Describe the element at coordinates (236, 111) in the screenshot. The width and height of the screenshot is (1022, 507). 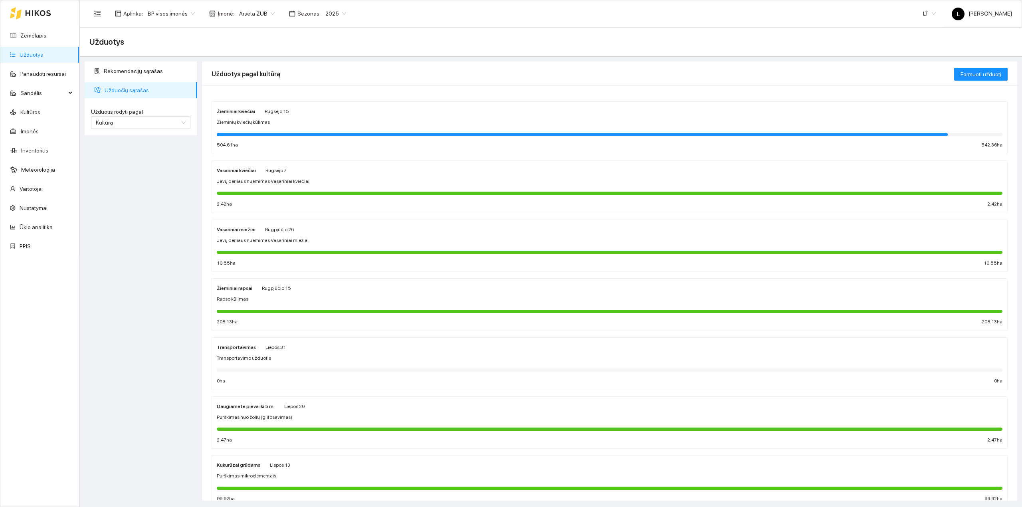
I see `strong: Žieminiai kviečiai` at that location.